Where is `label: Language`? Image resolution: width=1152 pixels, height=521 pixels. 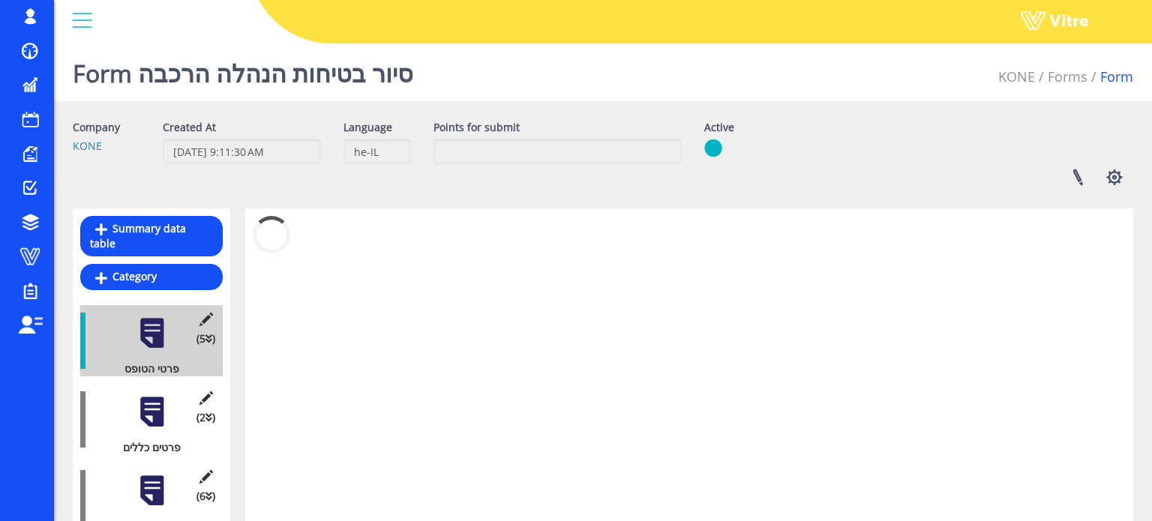
label: Language is located at coordinates (368, 128).